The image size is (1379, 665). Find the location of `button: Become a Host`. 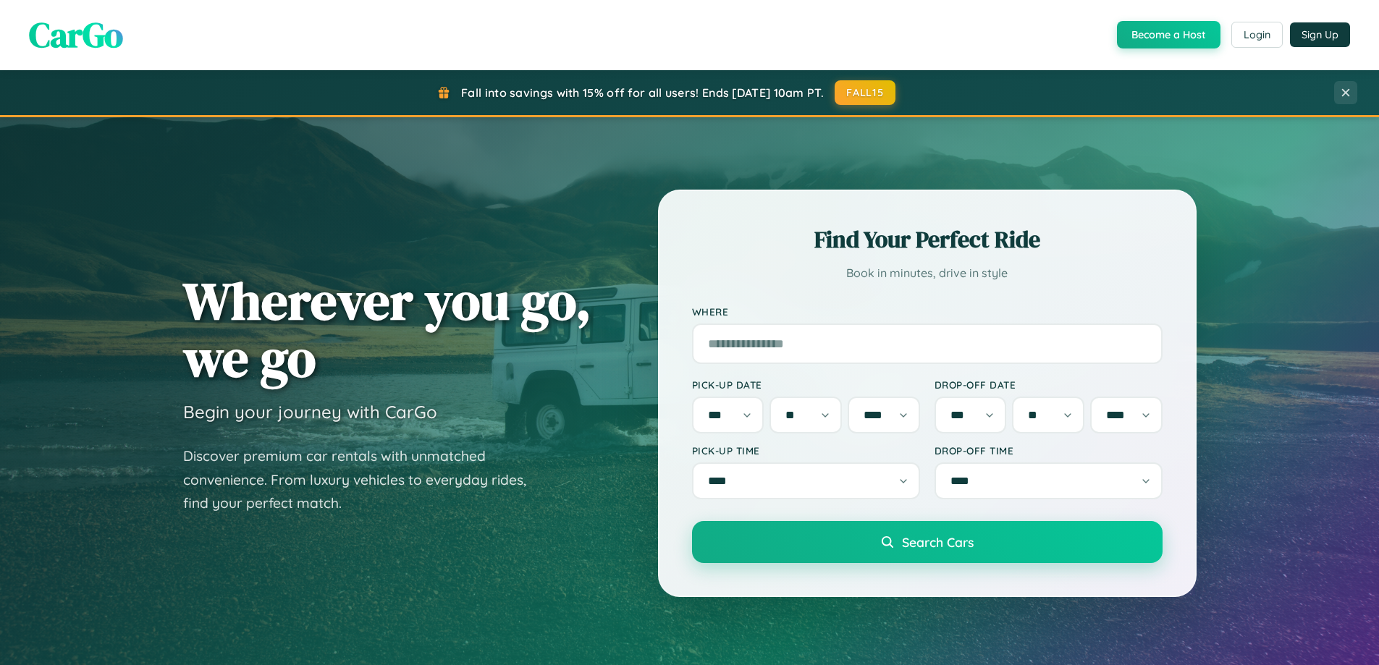

button: Become a Host is located at coordinates (1168, 35).